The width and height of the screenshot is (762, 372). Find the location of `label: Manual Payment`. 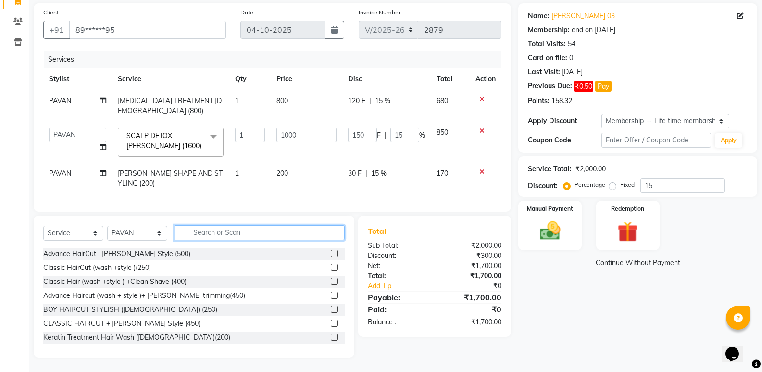

label: Manual Payment is located at coordinates (550, 209).